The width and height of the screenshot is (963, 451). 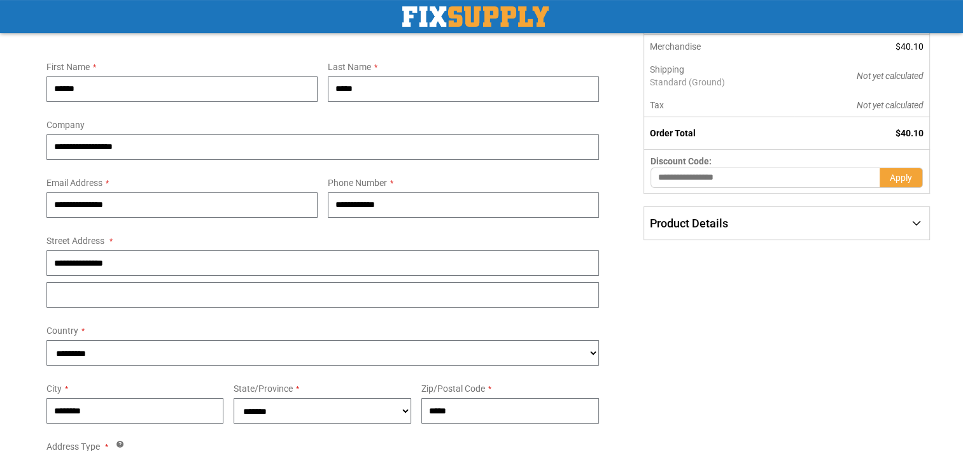 What do you see at coordinates (718, 105) in the screenshot?
I see `th: Tax` at bounding box center [718, 105].